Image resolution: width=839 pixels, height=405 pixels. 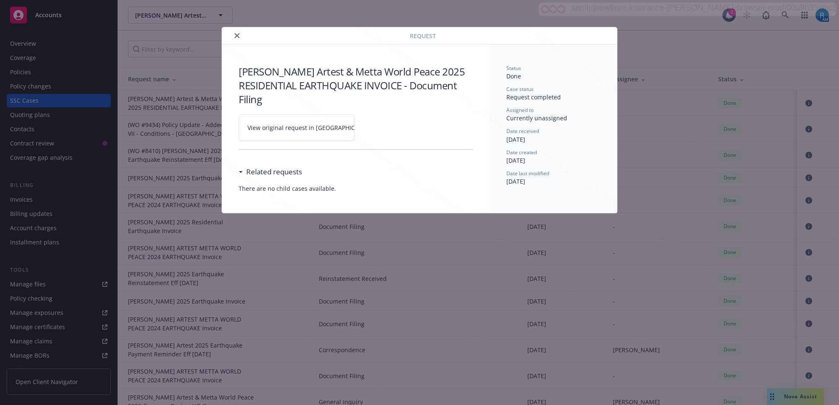 What do you see at coordinates (533, 97) in the screenshot?
I see `span: Request completed` at bounding box center [533, 97].